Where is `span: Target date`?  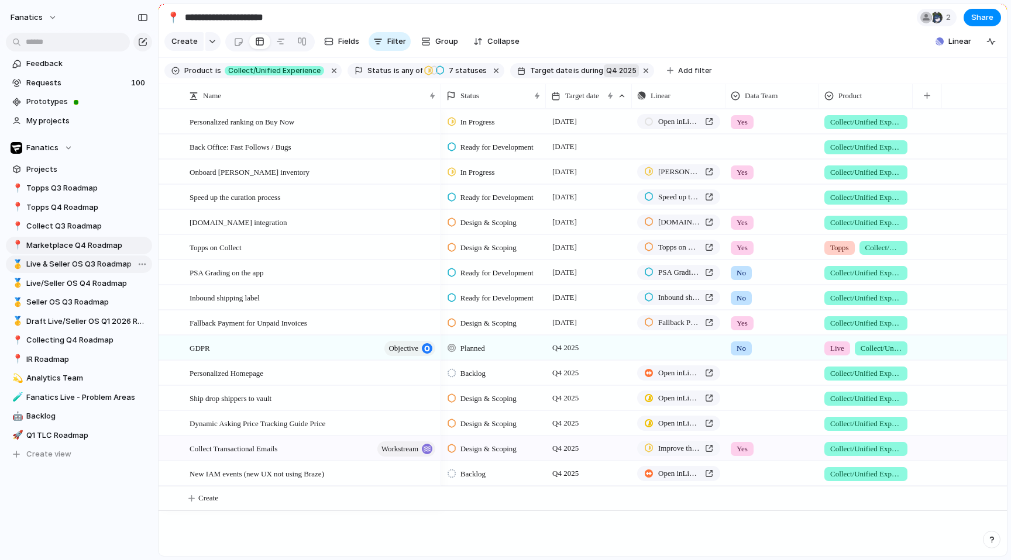 span: Target date is located at coordinates (551, 71).